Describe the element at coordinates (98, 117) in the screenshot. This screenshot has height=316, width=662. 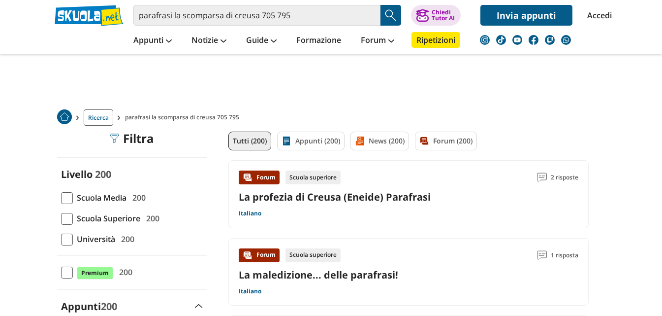
I see `span: Ricerca` at that location.